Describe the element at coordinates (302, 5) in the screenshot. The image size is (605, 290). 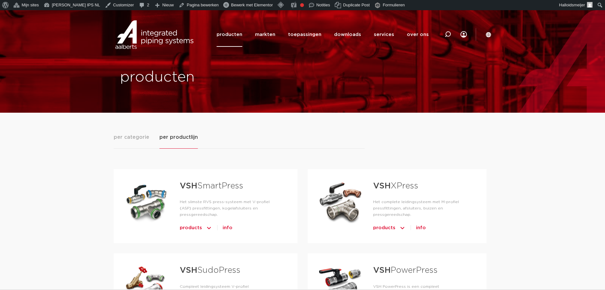
I see `div: Focus keyphrase niet ingevuld` at that location.